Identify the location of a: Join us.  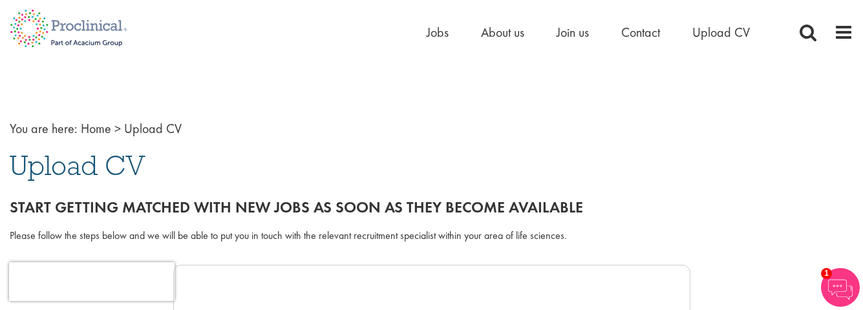
(573, 32).